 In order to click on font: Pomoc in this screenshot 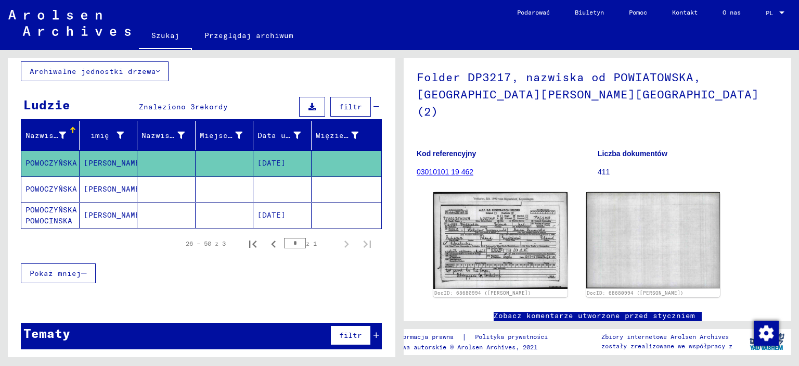, I will do `click(638, 12)`.